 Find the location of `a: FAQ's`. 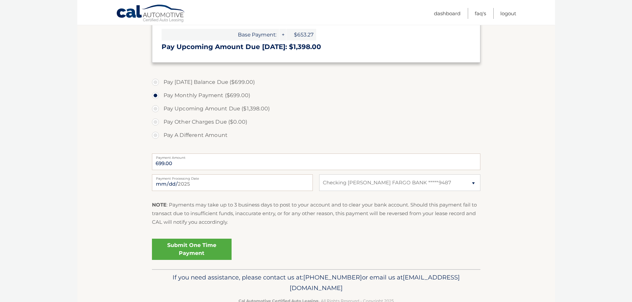

a: FAQ's is located at coordinates (480, 13).